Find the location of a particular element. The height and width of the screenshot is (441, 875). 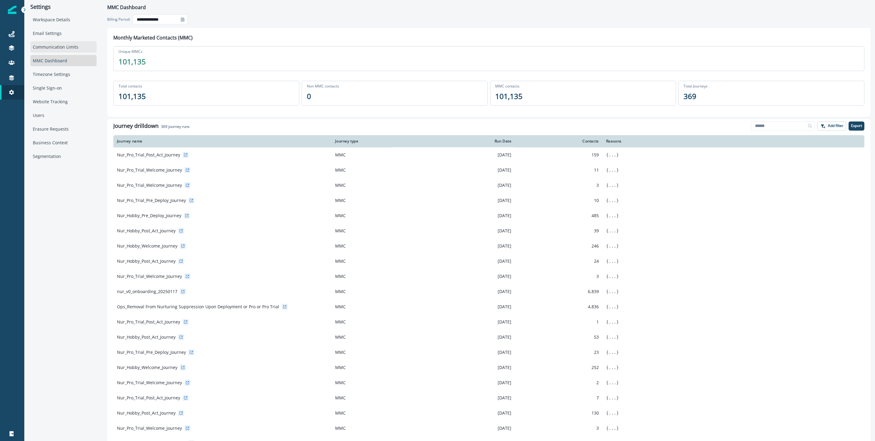

div: Communication Limits is located at coordinates (64, 47).